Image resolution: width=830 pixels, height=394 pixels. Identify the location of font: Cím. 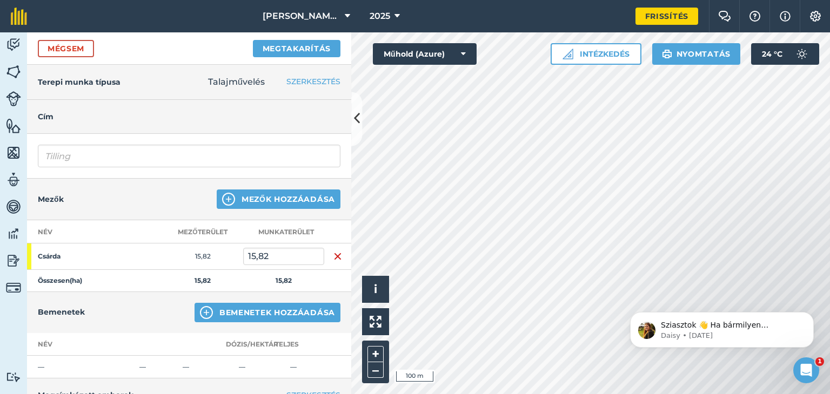
(45, 117).